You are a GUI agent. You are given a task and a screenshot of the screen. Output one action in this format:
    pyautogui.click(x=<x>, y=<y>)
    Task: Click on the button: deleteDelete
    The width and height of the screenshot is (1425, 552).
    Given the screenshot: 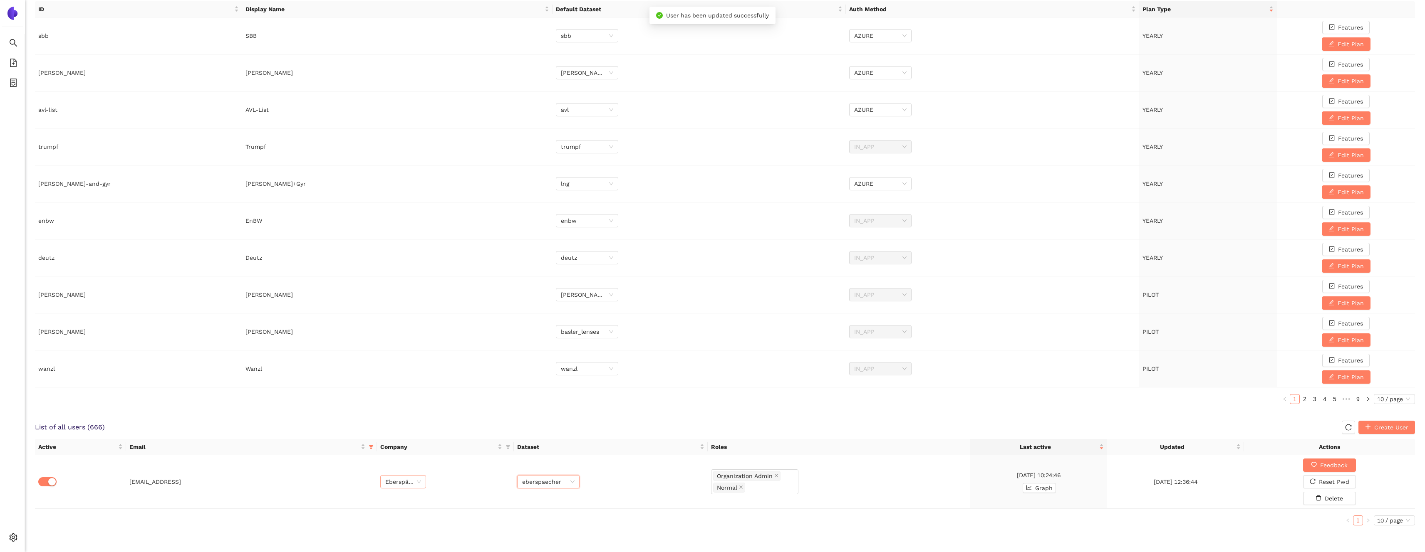 What is the action you would take?
    pyautogui.click(x=1329, y=499)
    